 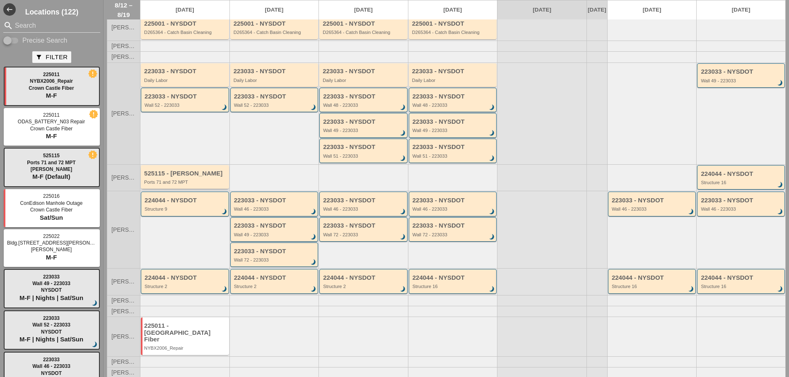 I want to click on div: Ports 71 and 72 MPT, so click(x=185, y=182).